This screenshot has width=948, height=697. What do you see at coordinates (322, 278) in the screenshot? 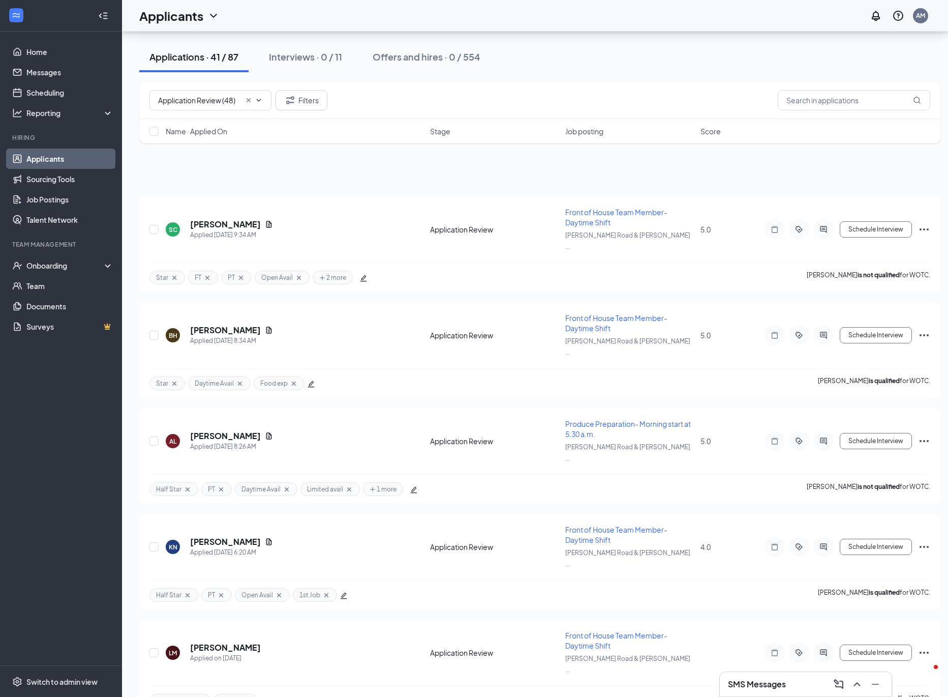
I see `span: plus` at bounding box center [322, 278].